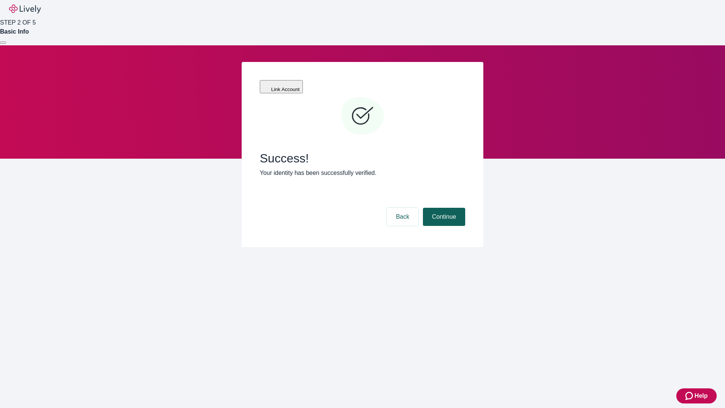  I want to click on button: Link Account, so click(281, 86).